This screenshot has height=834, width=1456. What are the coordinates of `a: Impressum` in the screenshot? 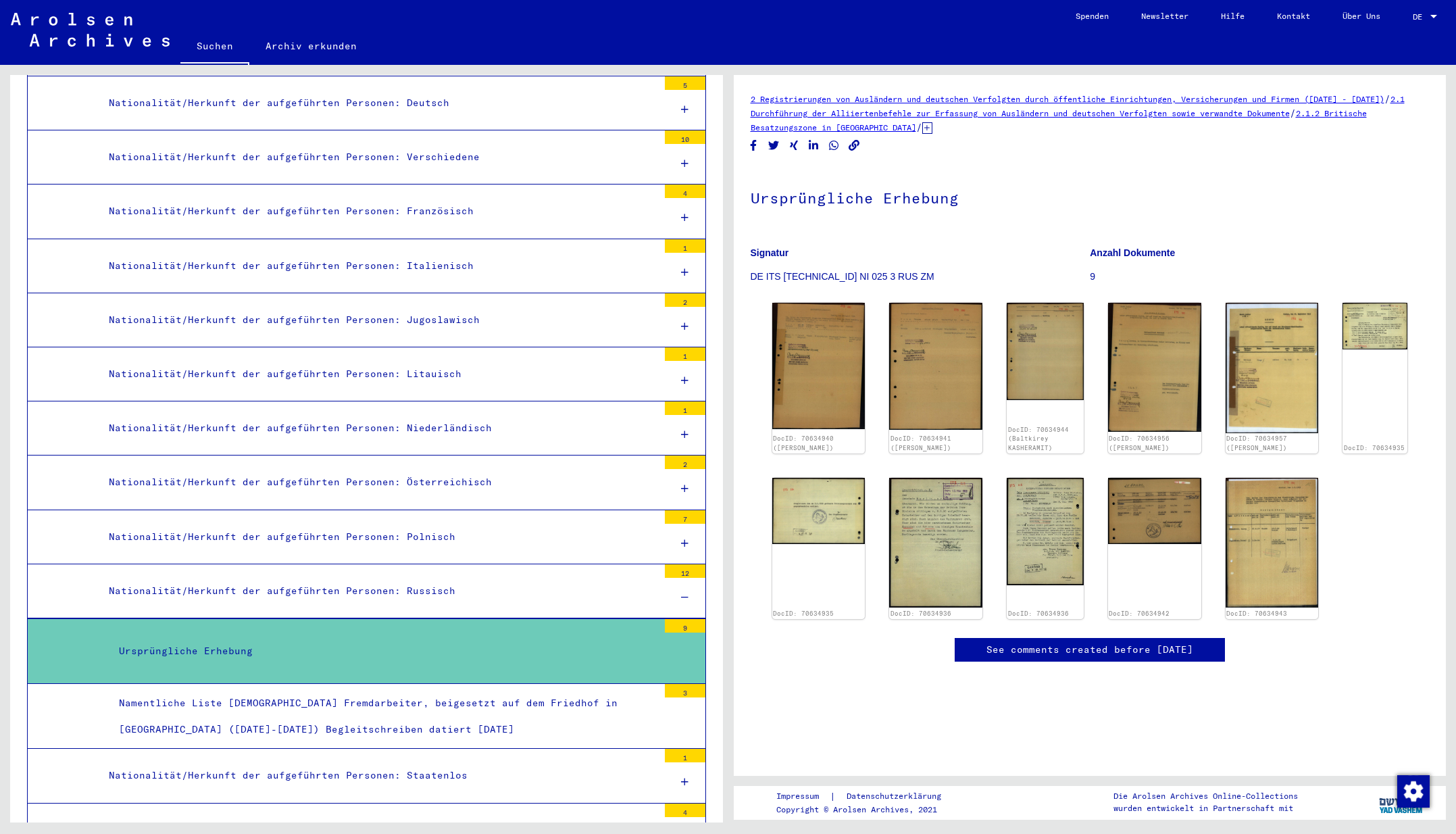 It's located at (802, 796).